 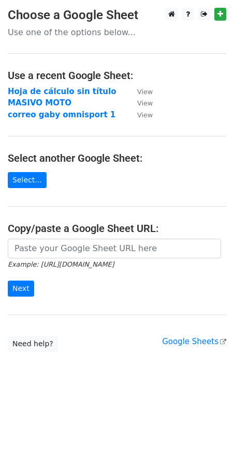 What do you see at coordinates (117, 75) in the screenshot?
I see `h4: Use a recent Google Sheet:` at bounding box center [117, 75].